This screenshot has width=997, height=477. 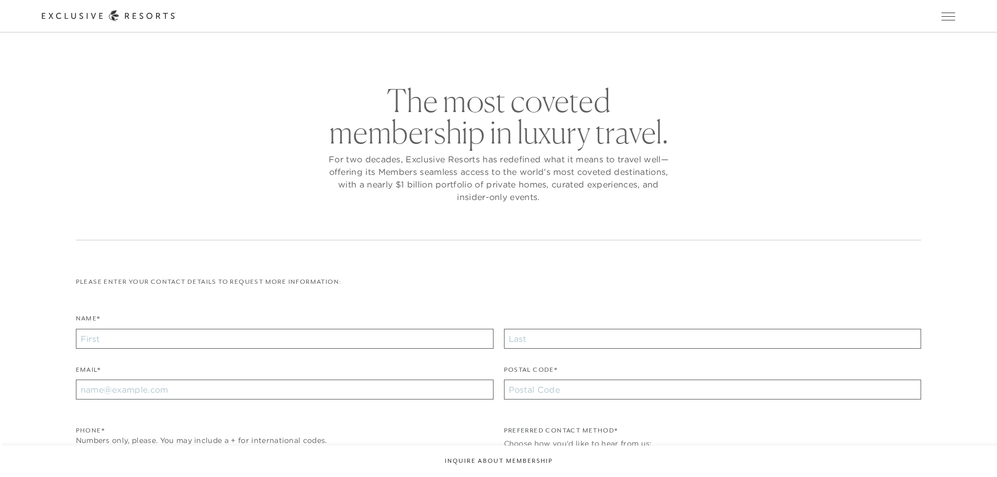 I want to click on label: Postal Code*, so click(x=531, y=372).